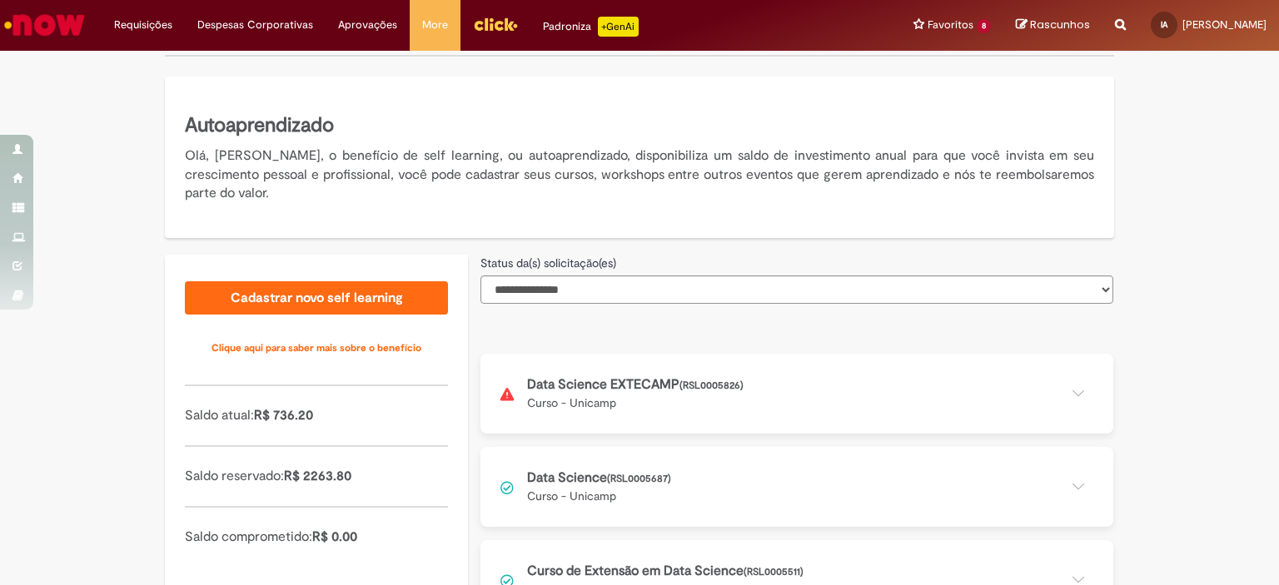 This screenshot has width=1279, height=585. Describe the element at coordinates (496, 24) in the screenshot. I see `img: click_logo_yellow_360x200.png` at that location.